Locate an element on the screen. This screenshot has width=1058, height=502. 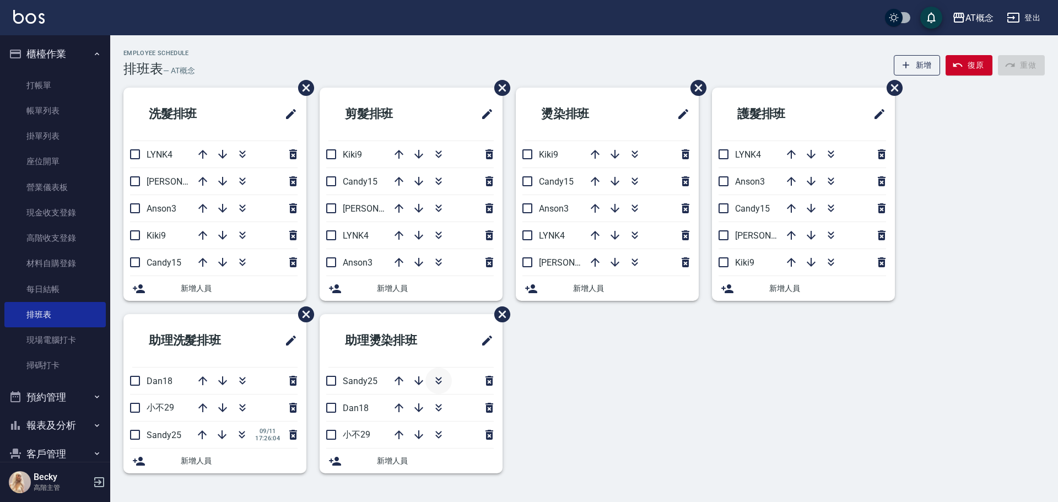
h5: Becky is located at coordinates (62, 477).